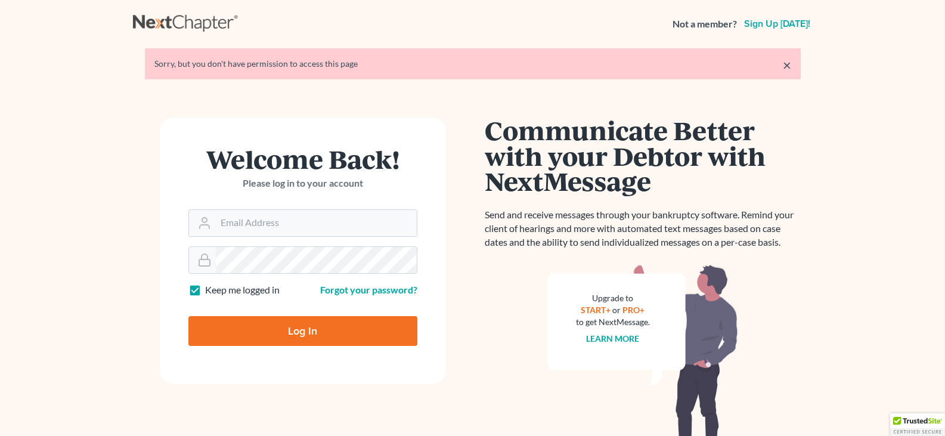 The height and width of the screenshot is (436, 945). What do you see at coordinates (643, 228) in the screenshot?
I see `p: Send and receive messages through your bankruptcy software. Remind your client of hearings and mo...` at bounding box center [643, 228].